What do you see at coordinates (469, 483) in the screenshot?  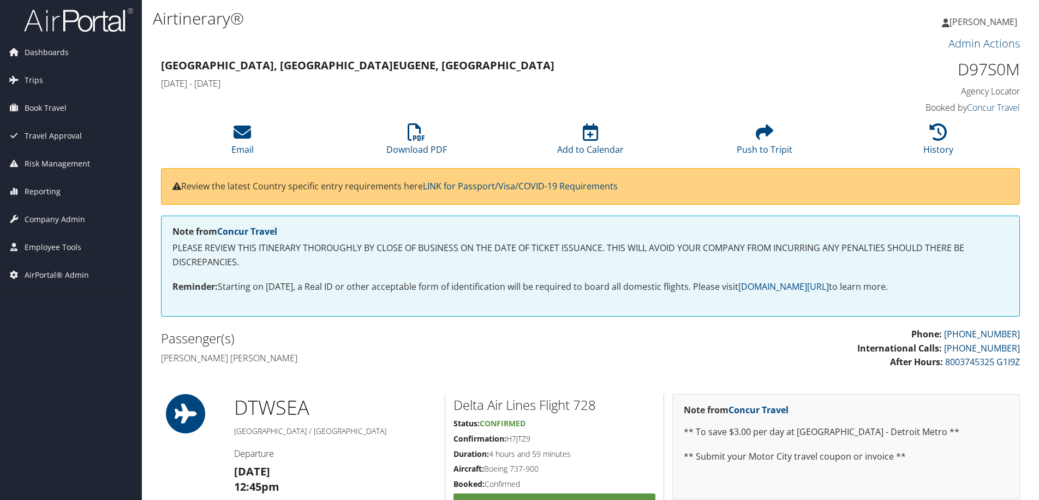 I see `strong: Booked:` at bounding box center [469, 483].